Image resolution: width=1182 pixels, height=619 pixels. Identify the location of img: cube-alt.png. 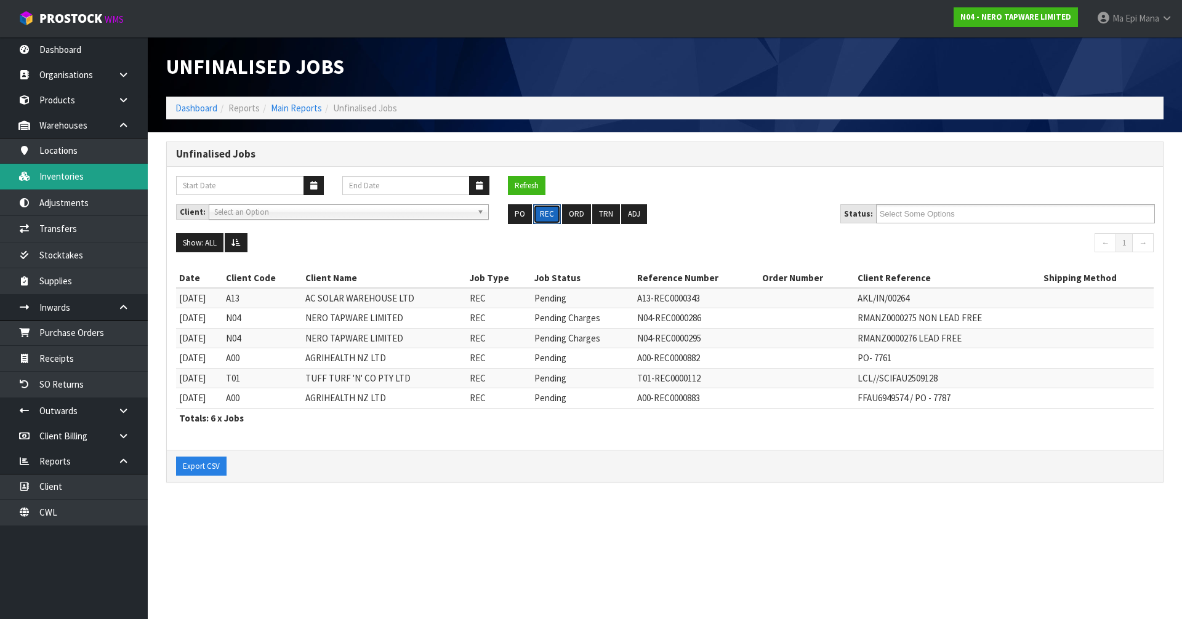
(26, 18).